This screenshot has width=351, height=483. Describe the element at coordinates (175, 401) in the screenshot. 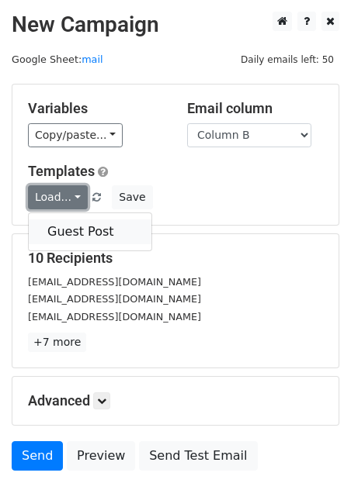

I see `h5: Advanced` at that location.